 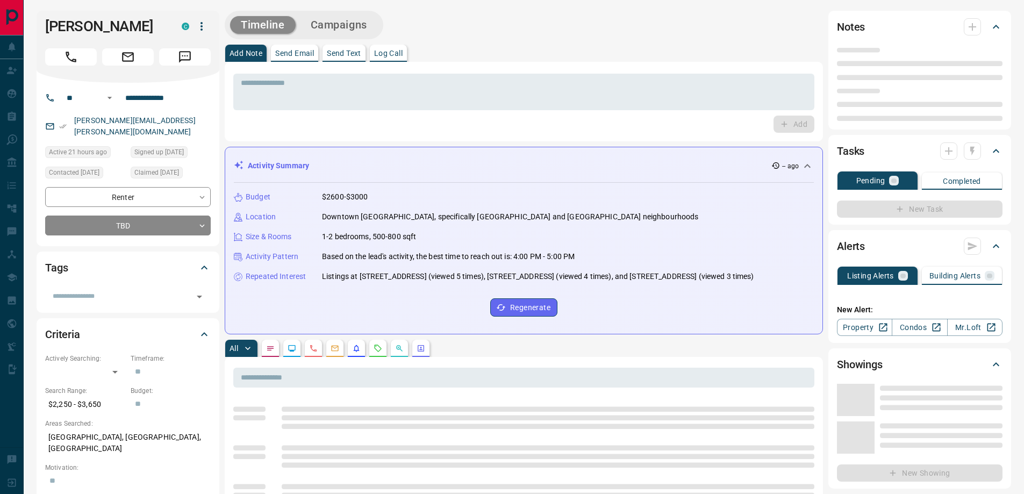 I want to click on span: Message, so click(x=185, y=57).